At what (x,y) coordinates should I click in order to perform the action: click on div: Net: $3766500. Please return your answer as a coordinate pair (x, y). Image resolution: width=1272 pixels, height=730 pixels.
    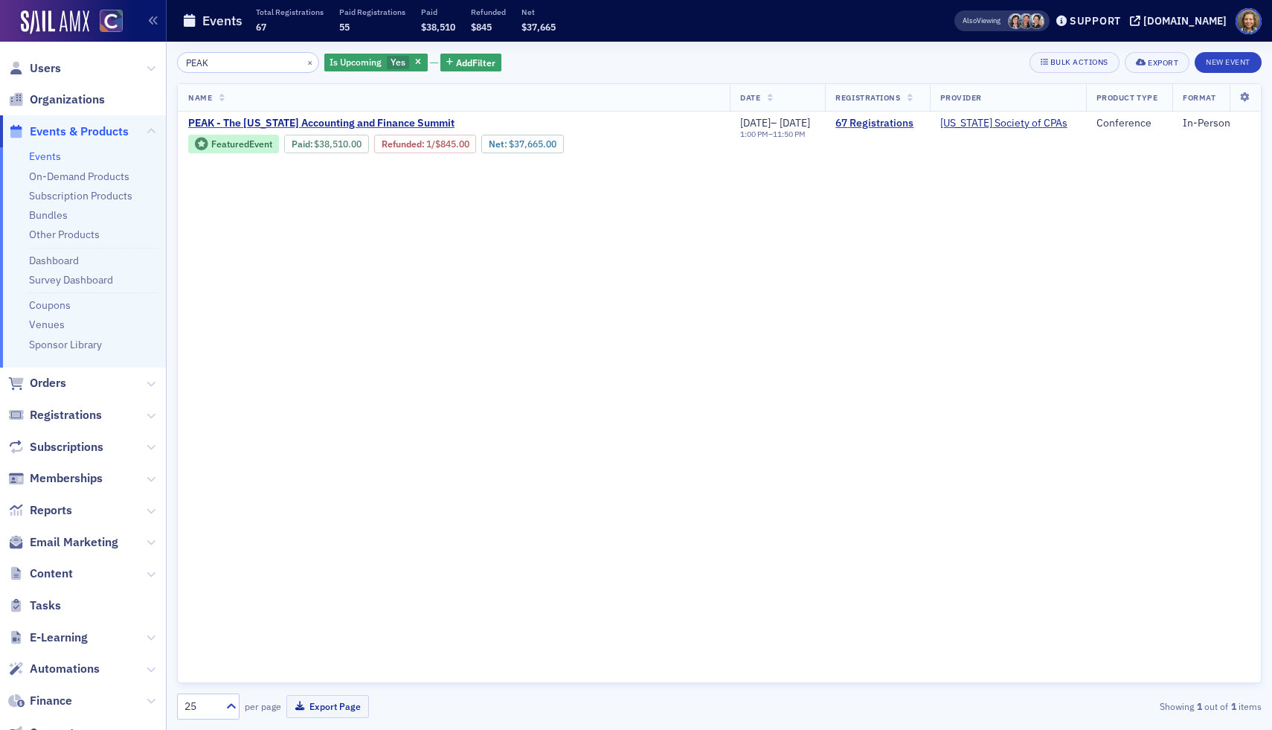
    Looking at the image, I should click on (522, 144).